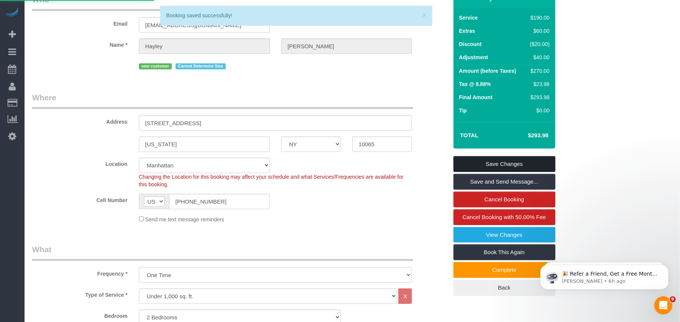 The image size is (680, 322). I want to click on p: Message from Ellie, sent 6h ago, so click(82, 32).